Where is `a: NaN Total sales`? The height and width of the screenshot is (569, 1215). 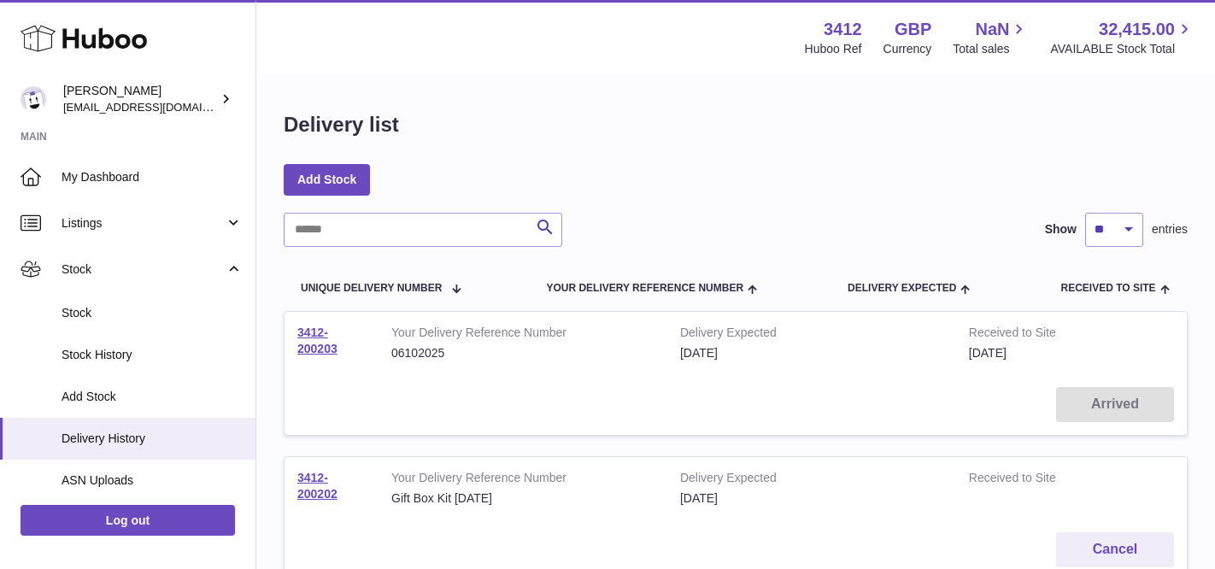
a: NaN Total sales is located at coordinates (990, 38).